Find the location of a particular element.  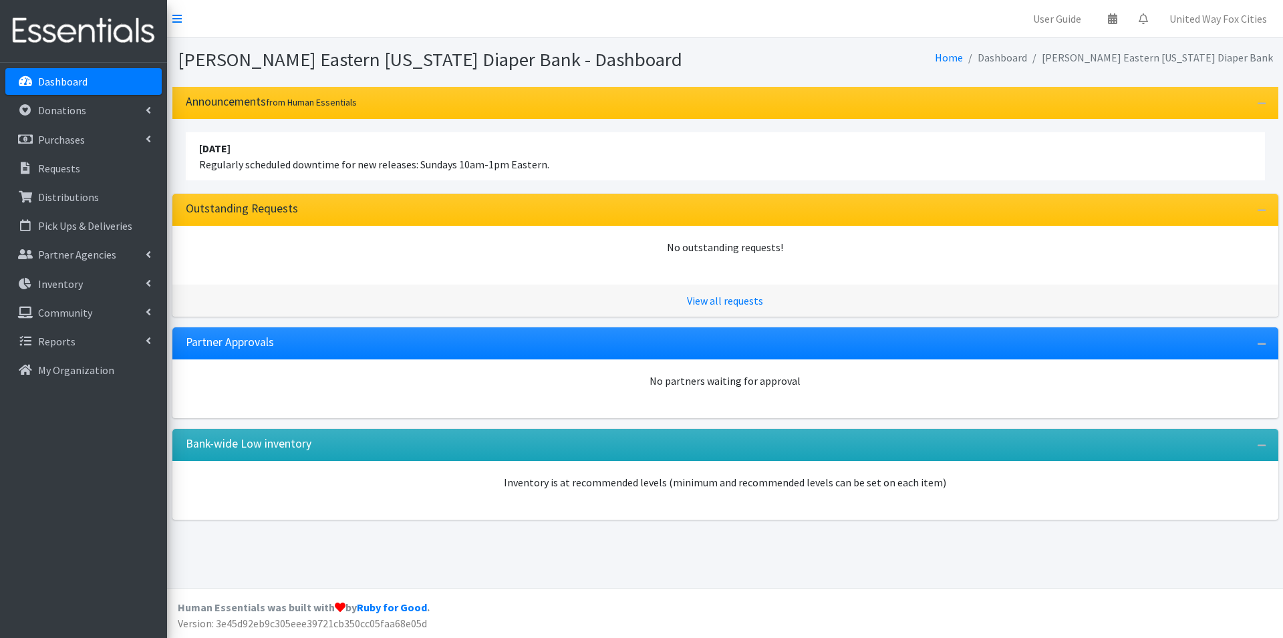

a: Partner Agencies is located at coordinates (84, 255).